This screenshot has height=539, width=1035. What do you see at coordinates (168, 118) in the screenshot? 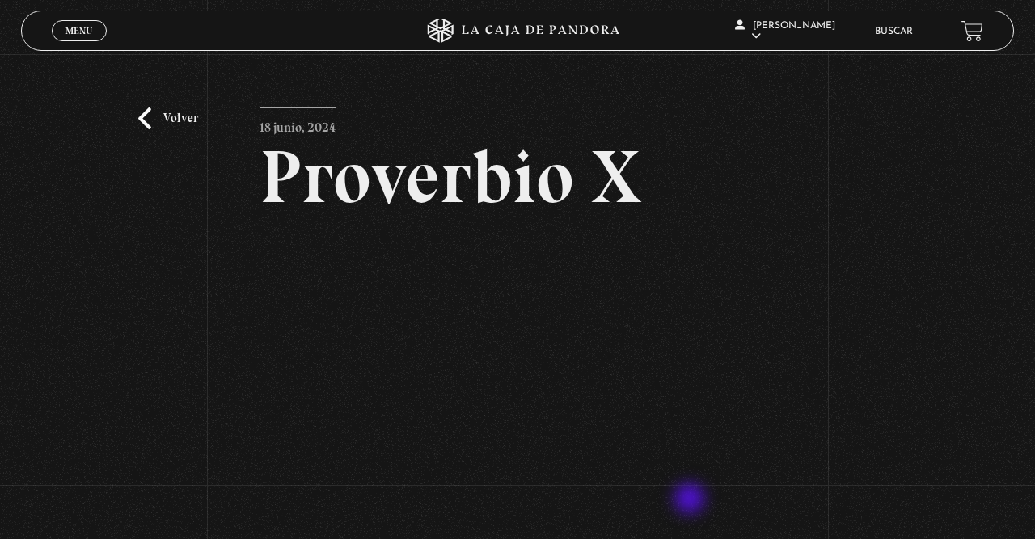
I see `a: Volver` at bounding box center [168, 118].